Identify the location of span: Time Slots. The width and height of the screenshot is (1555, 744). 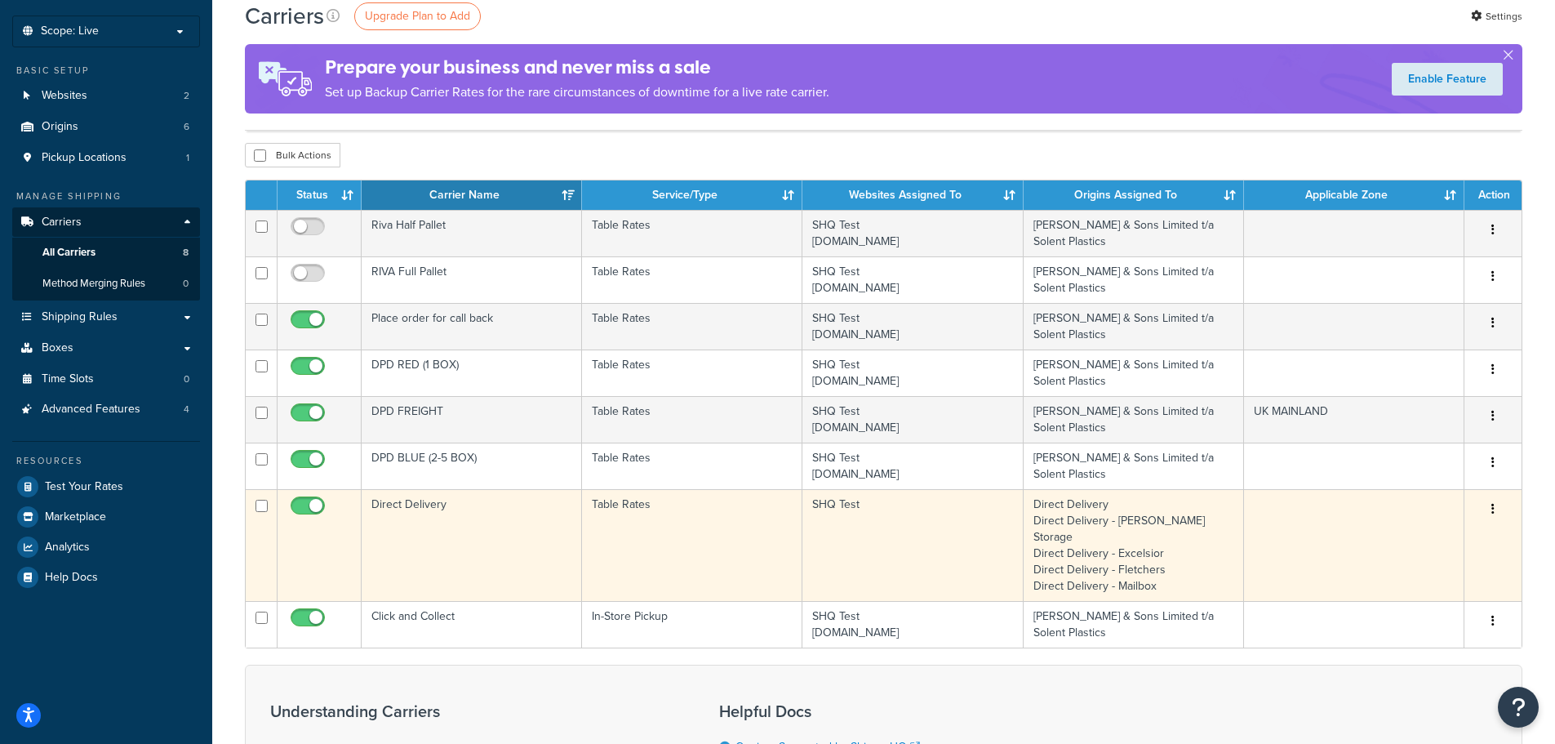
(68, 379).